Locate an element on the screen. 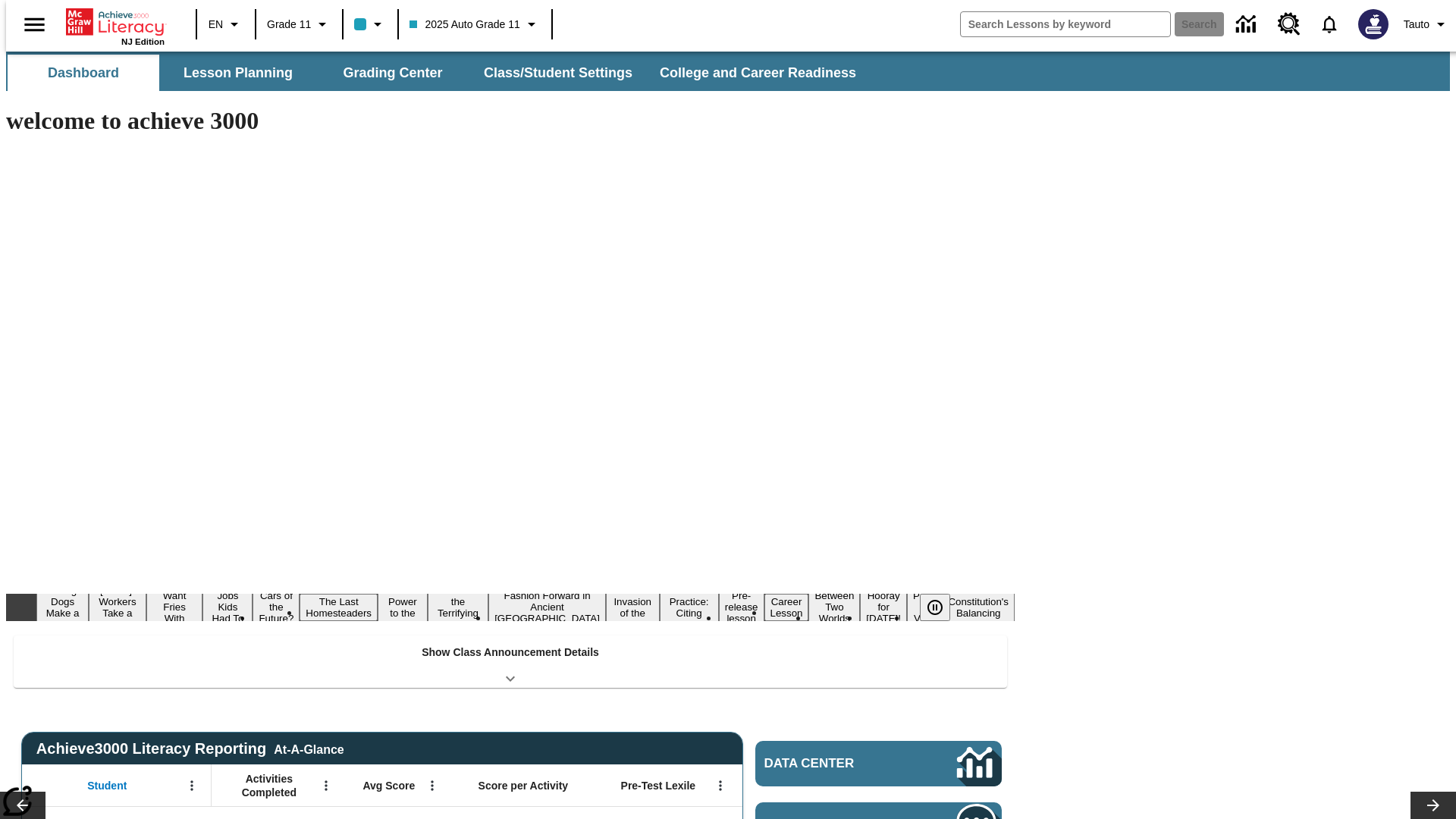 This screenshot has width=1456, height=819. span: Activities Completed is located at coordinates (269, 786).